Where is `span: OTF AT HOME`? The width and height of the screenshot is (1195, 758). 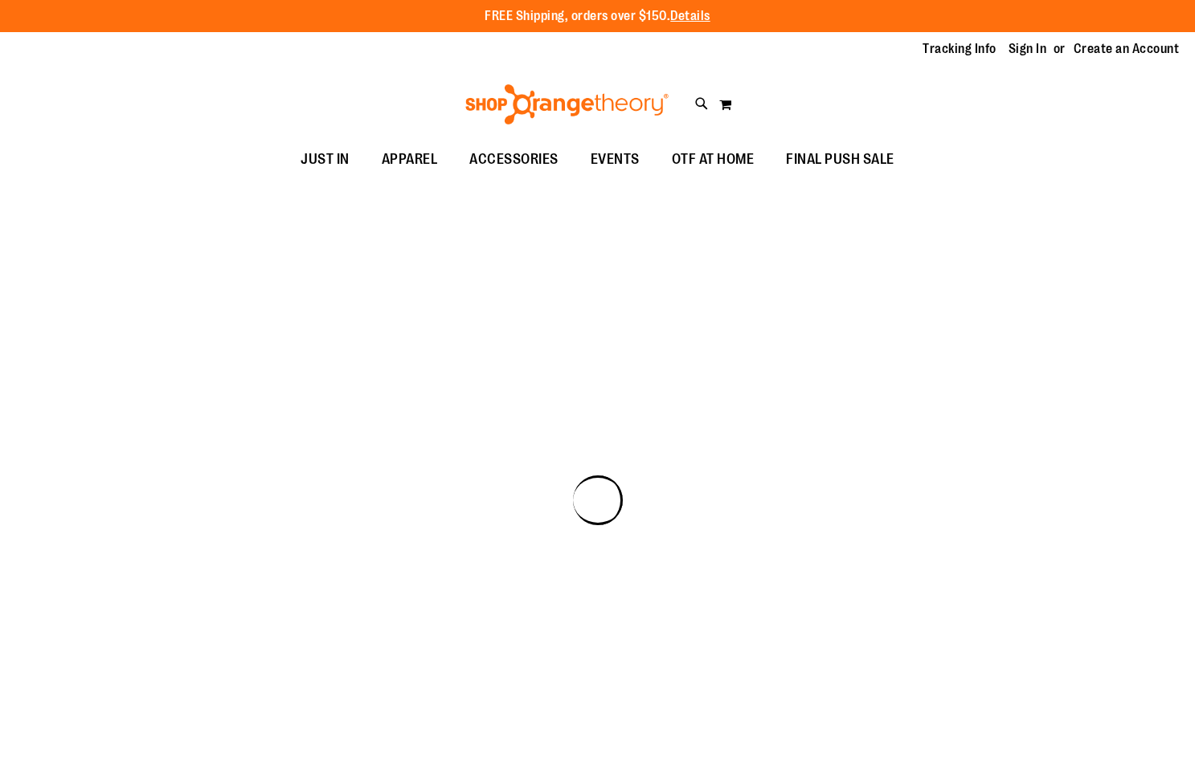 span: OTF AT HOME is located at coordinates (713, 159).